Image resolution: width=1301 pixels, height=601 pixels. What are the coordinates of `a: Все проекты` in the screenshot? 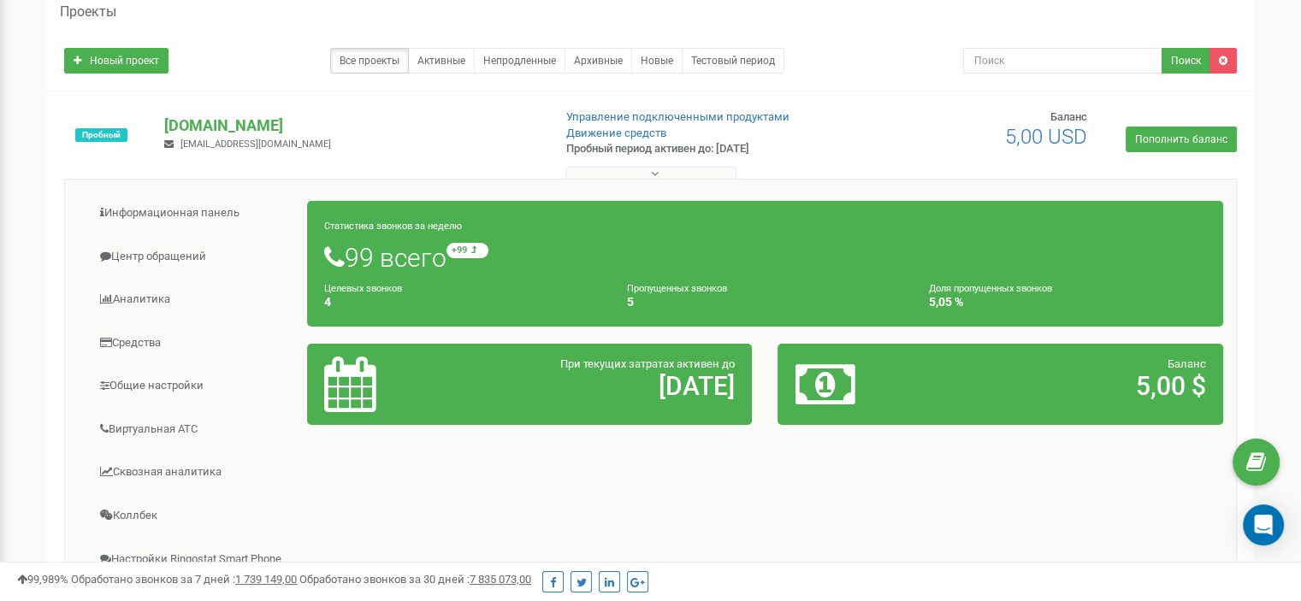 It's located at (369, 61).